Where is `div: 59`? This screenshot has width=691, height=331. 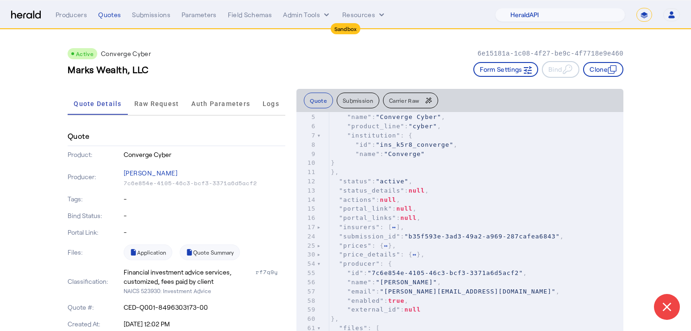
div: 59 is located at coordinates (306, 310).